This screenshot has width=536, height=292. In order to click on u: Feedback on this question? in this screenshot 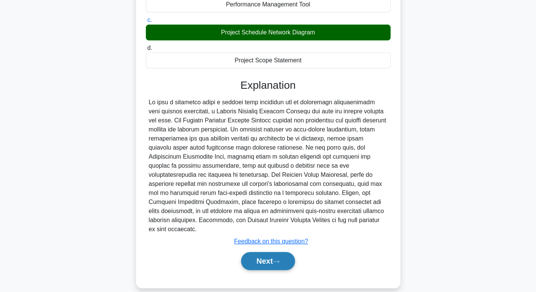, I will do `click(271, 241)`.